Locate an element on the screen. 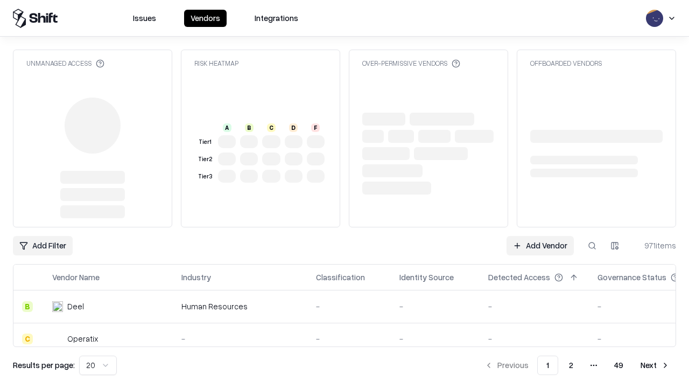 This screenshot has height=388, width=689. div: A is located at coordinates (227, 128).